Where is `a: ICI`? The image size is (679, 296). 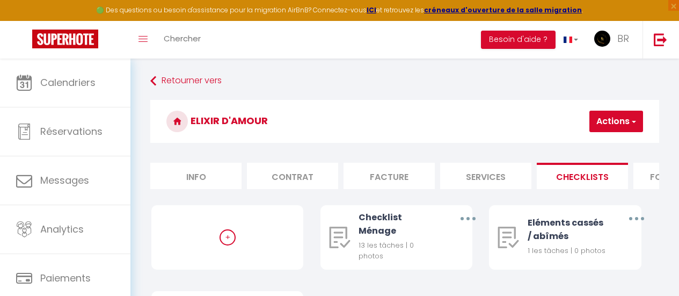
a: ICI is located at coordinates (371, 10).